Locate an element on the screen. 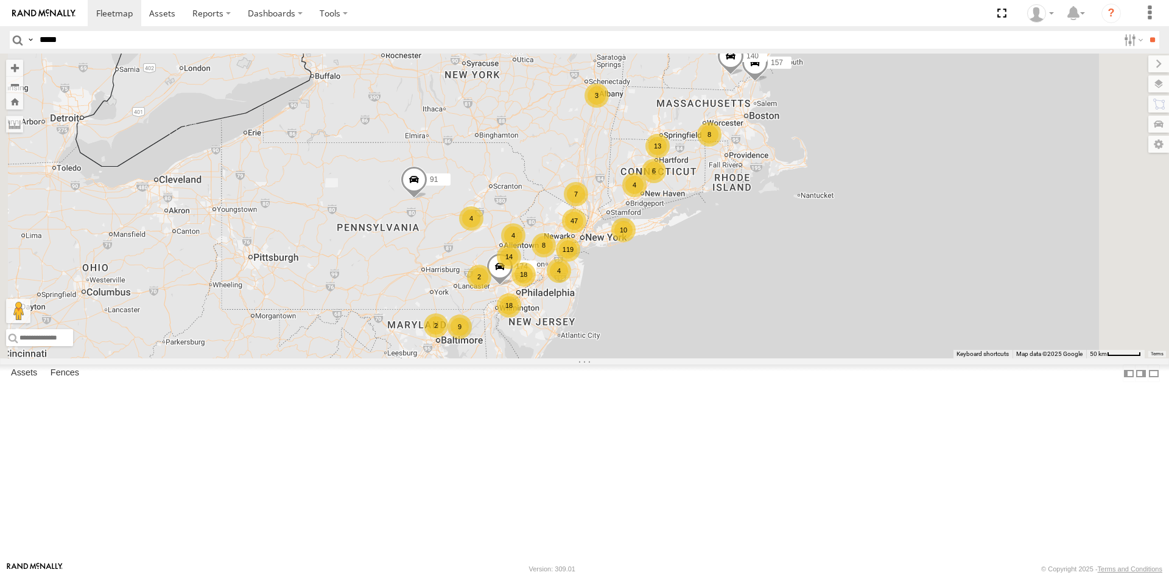 This screenshot has width=1169, height=575. button: Zoom out is located at coordinates (15, 85).